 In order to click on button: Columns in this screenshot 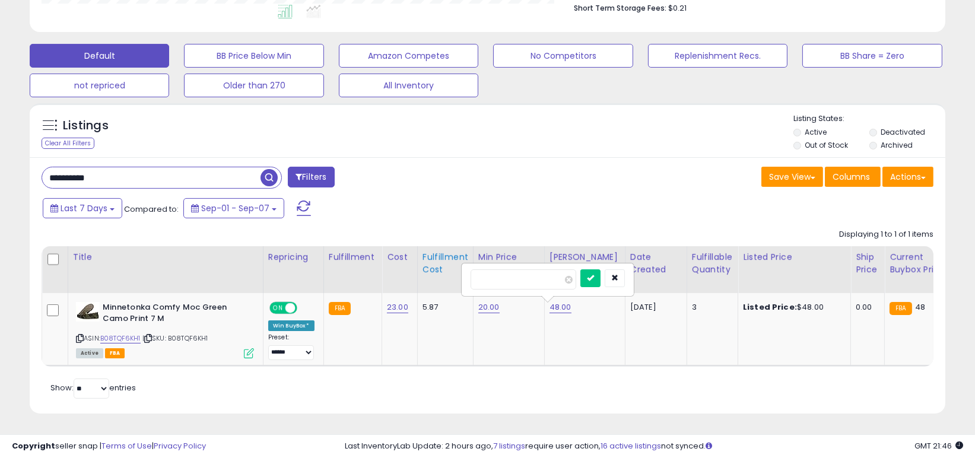, I will do `click(853, 177)`.